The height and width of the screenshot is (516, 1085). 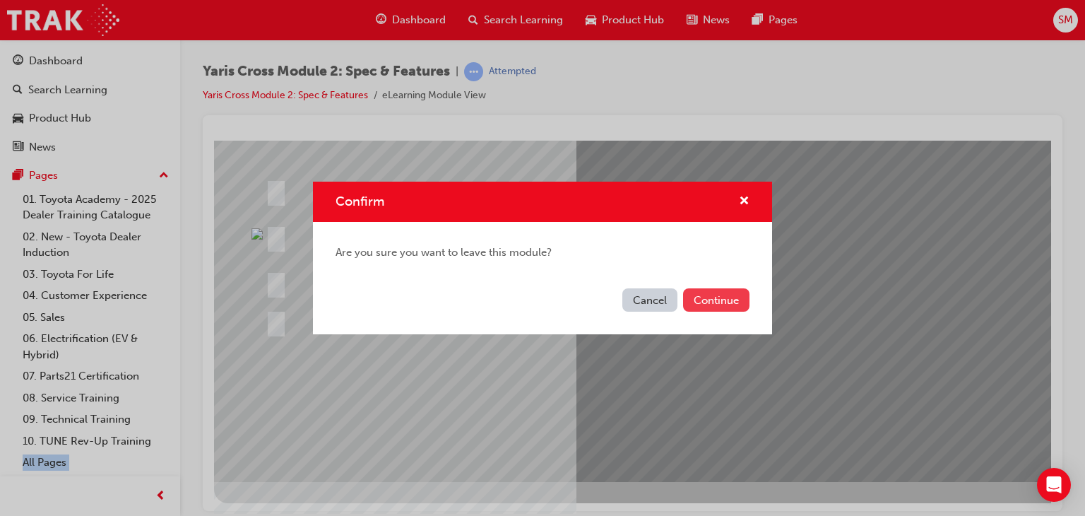 I want to click on button: Cancel, so click(x=650, y=300).